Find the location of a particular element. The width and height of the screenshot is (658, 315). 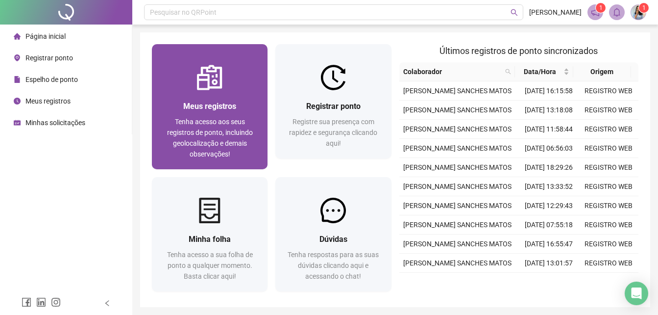

sup: Atualize o seu contato no menu Meus Dados is located at coordinates (644, 8).